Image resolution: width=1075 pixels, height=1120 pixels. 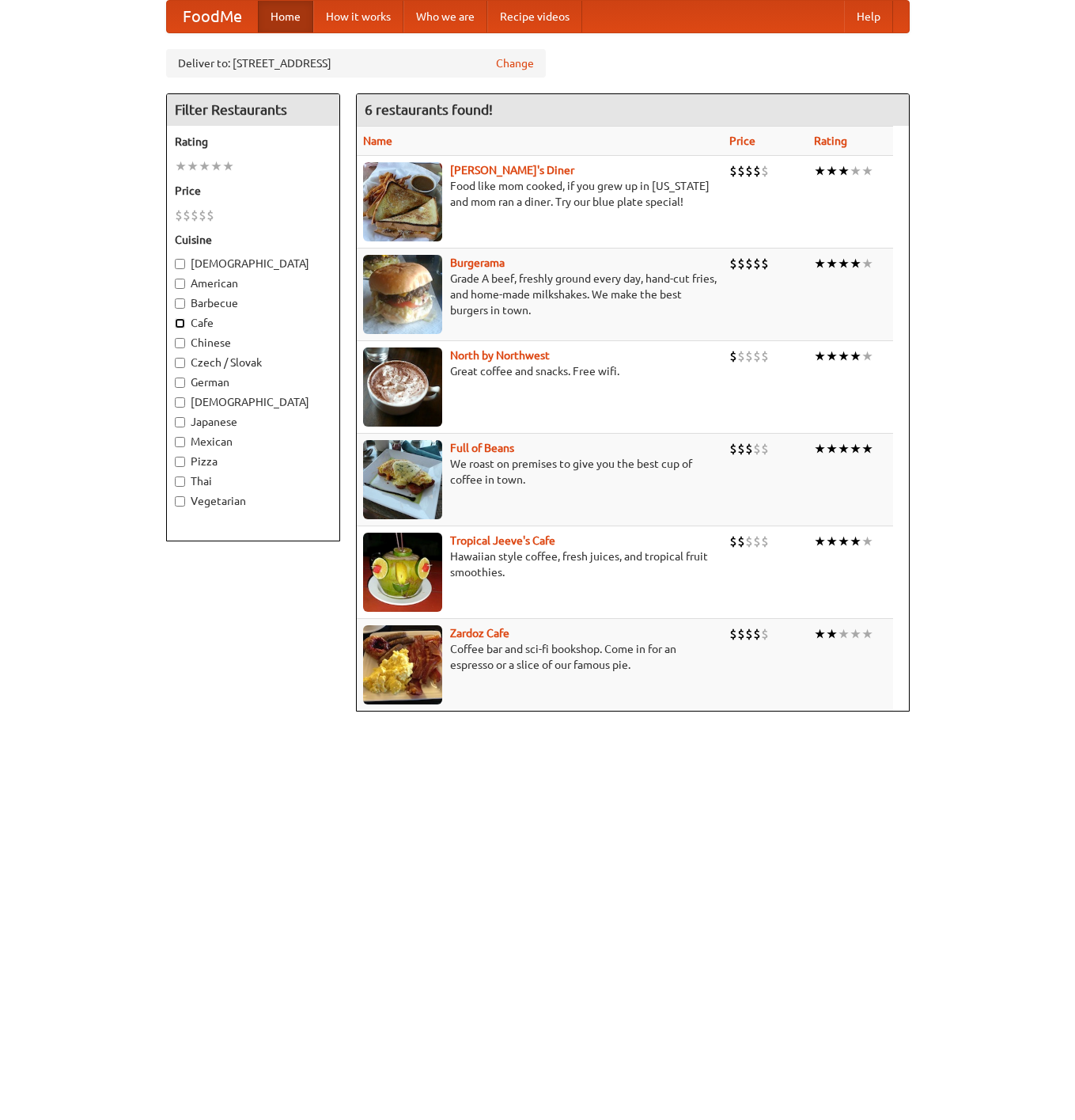 I want to click on input: Barbecue, so click(x=180, y=303).